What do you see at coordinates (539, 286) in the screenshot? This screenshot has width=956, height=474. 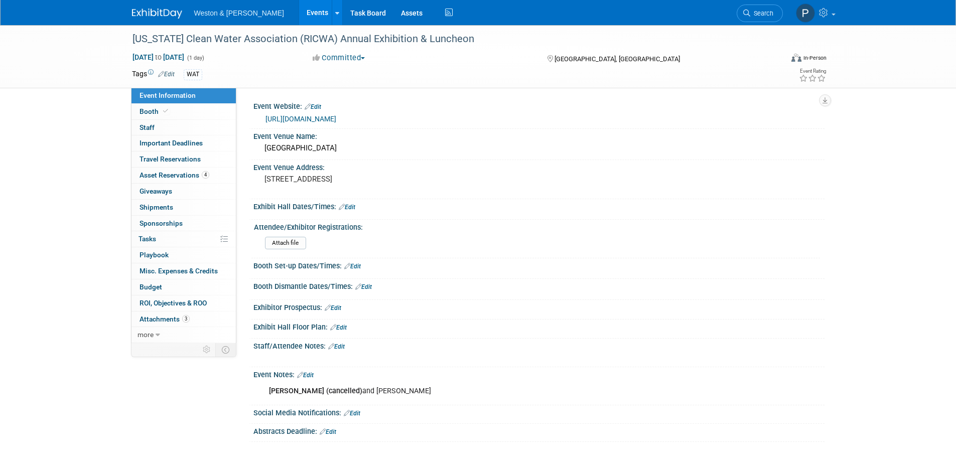 I see `div: Booth Dismantle Dates/Times:` at bounding box center [539, 286].